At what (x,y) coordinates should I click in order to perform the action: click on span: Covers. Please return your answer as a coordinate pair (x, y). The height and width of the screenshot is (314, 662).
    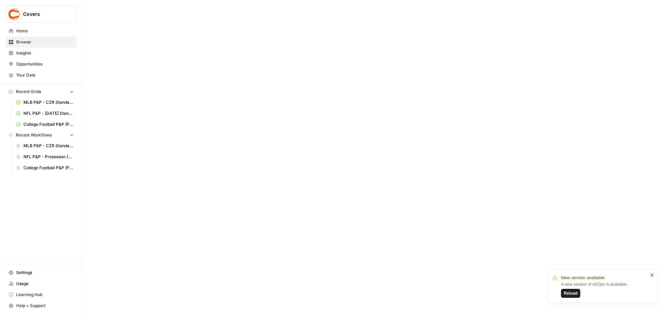
    Looking at the image, I should click on (44, 14).